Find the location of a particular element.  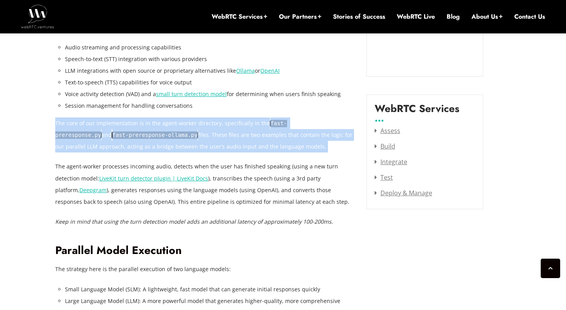

a: Deploy & Manage is located at coordinates (403, 193).